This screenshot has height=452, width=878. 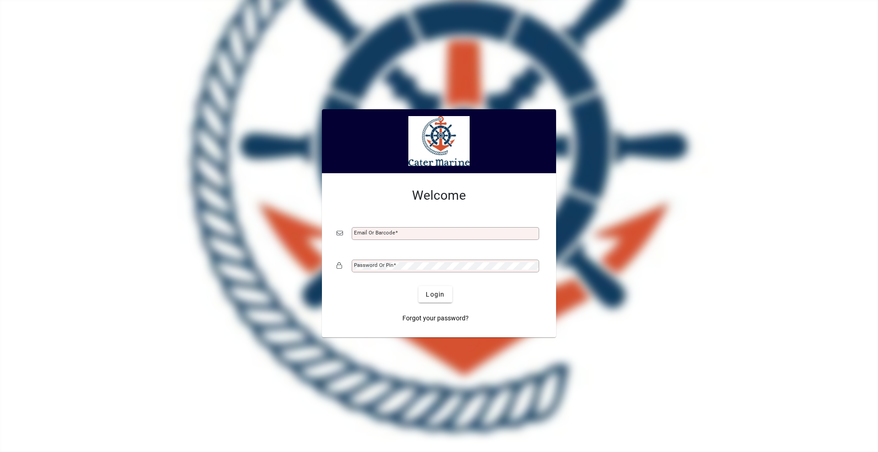 What do you see at coordinates (439, 196) in the screenshot?
I see `h2: Welcome` at bounding box center [439, 196].